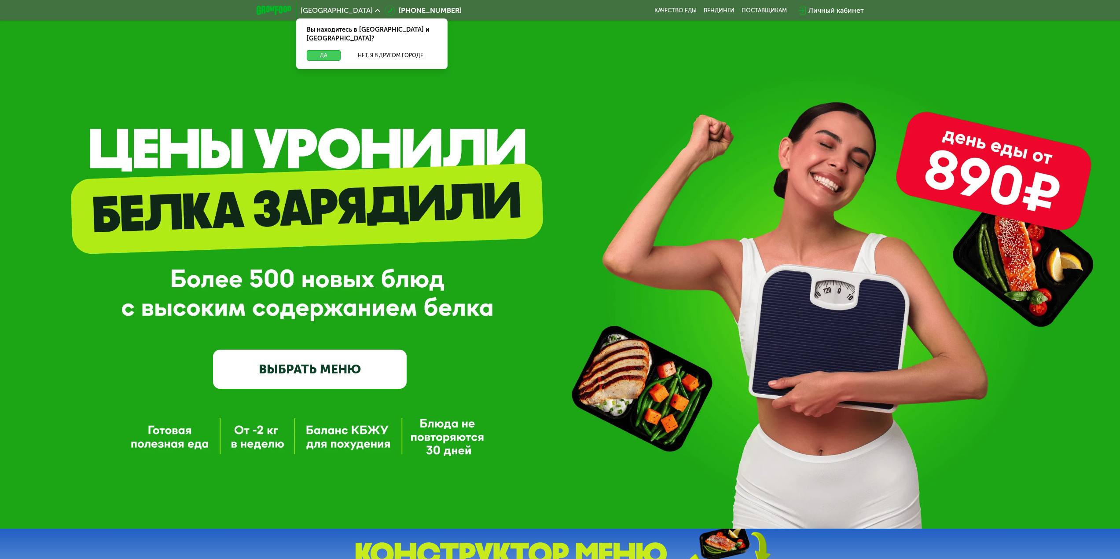 The height and width of the screenshot is (559, 1120). I want to click on div: Личный кабинет, so click(836, 11).